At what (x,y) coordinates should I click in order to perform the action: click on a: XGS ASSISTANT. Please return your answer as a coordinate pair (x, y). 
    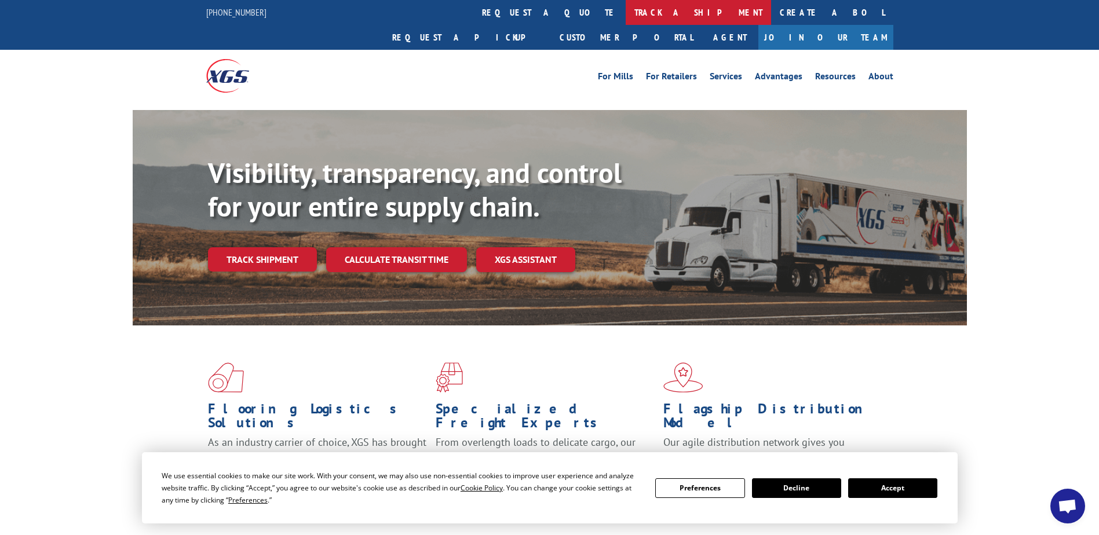
    Looking at the image, I should click on (526, 260).